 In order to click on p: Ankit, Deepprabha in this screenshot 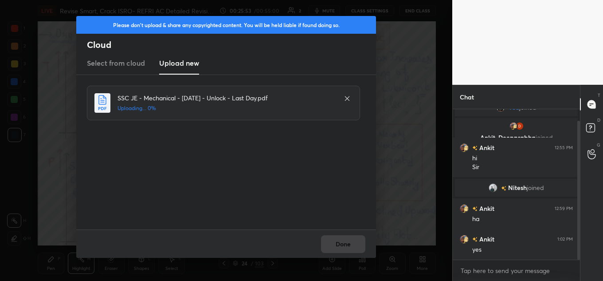, I will do `click(516, 137)`.